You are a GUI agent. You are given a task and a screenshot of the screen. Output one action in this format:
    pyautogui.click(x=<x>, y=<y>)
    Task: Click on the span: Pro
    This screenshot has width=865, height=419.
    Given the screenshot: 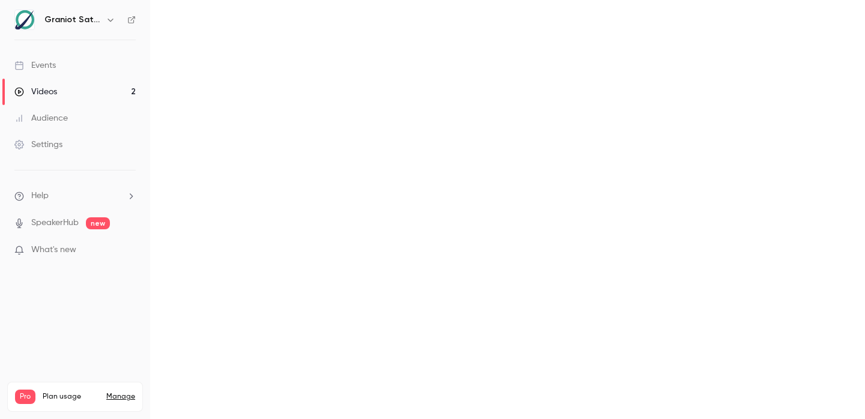 What is the action you would take?
    pyautogui.click(x=25, y=397)
    